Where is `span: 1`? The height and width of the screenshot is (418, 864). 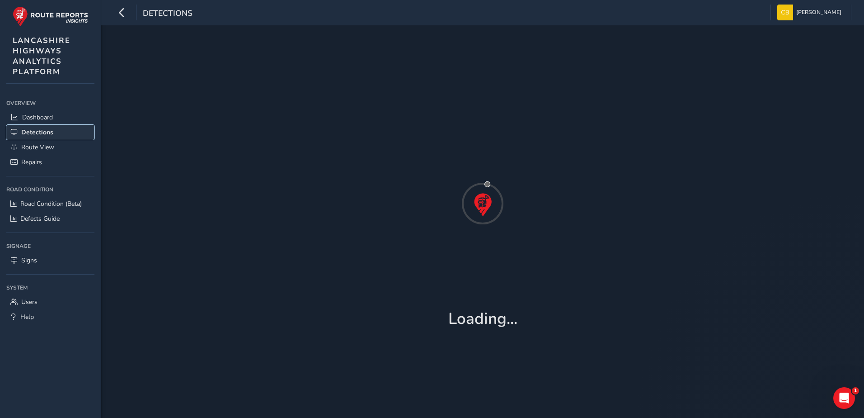 span: 1 is located at coordinates (856, 391).